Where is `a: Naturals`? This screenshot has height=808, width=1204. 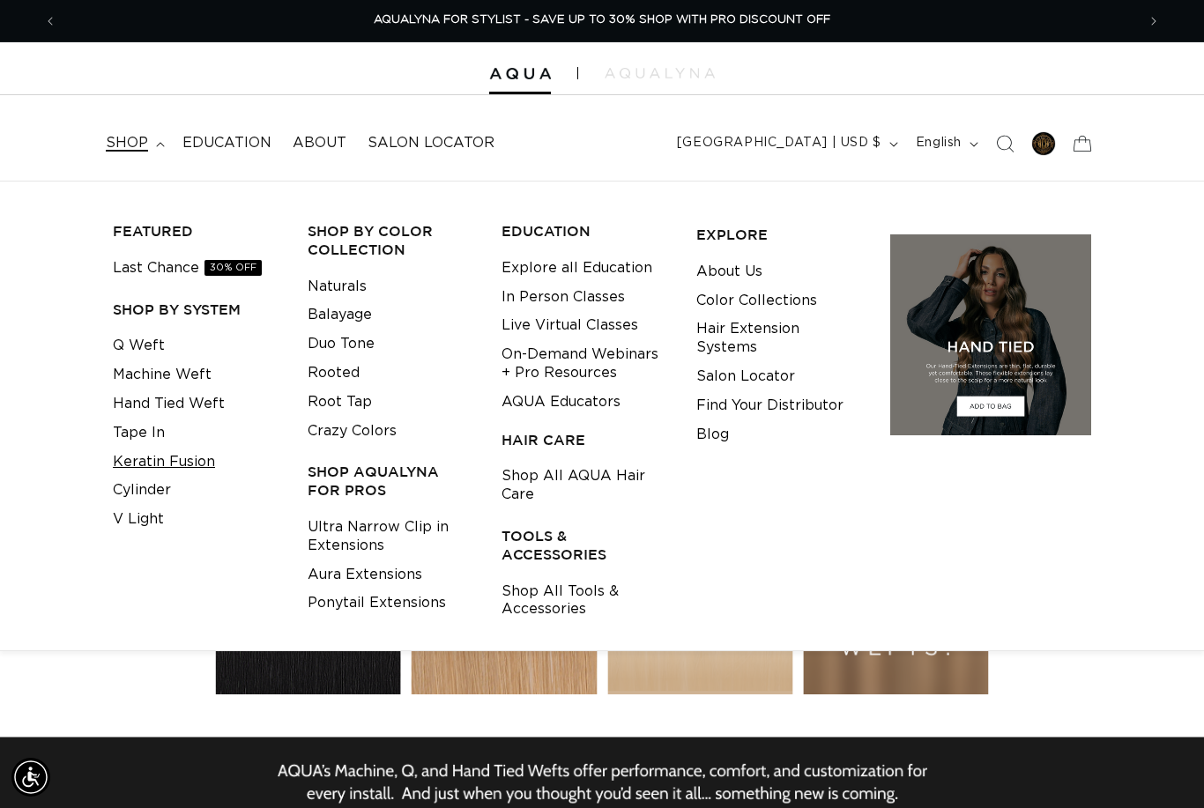
a: Naturals is located at coordinates (337, 286).